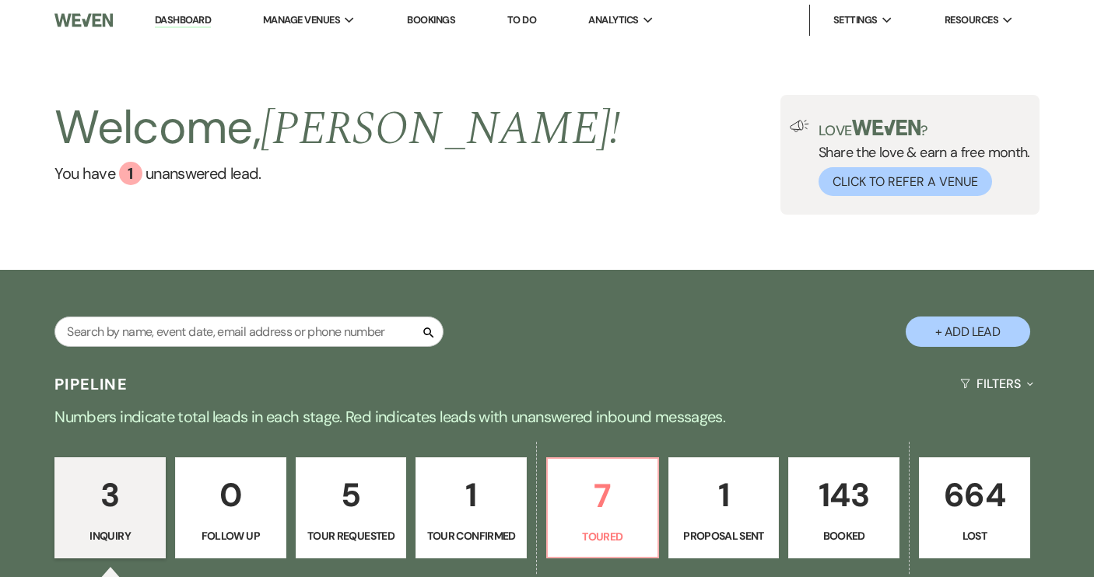 This screenshot has height=577, width=1094. Describe the element at coordinates (337, 174) in the screenshot. I see `a: You have 1 unanswered lead.` at that location.